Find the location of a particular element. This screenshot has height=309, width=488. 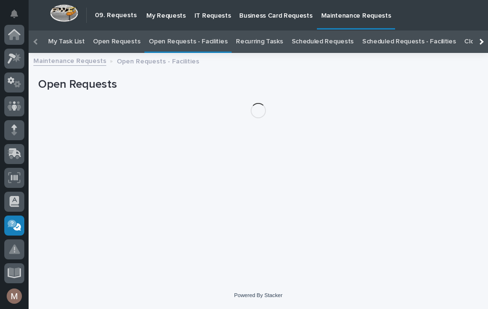

button: Notifications is located at coordinates (14, 14).